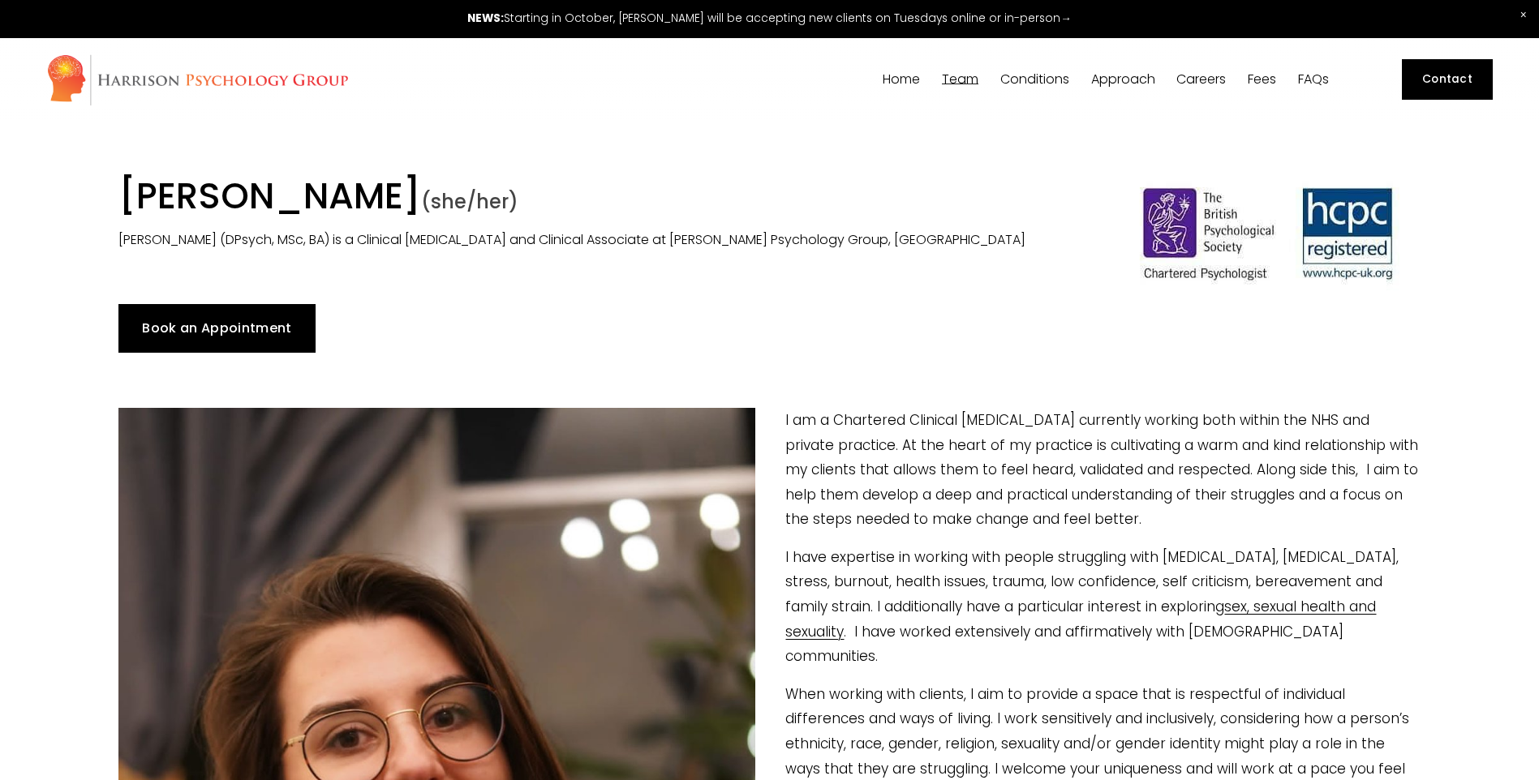  What do you see at coordinates (217, 329) in the screenshot?
I see `a: Book an Appointment` at bounding box center [217, 329].